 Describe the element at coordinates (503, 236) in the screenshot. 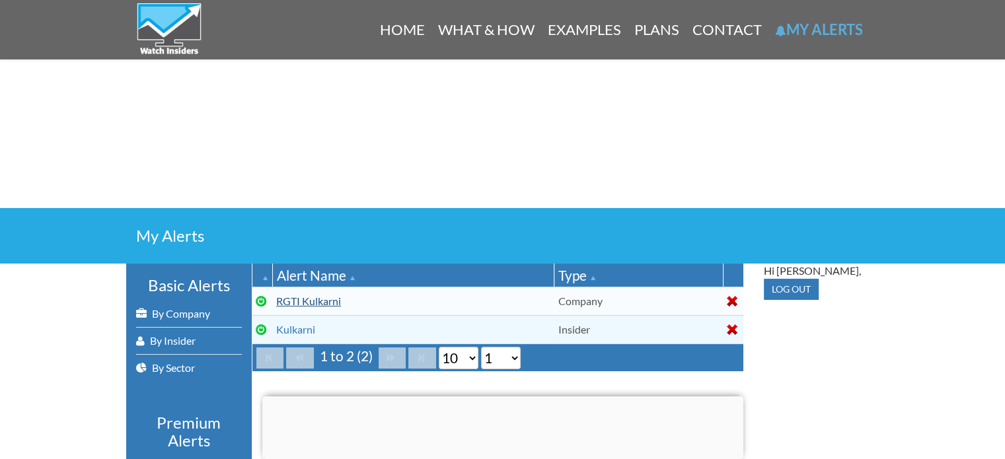

I see `h2: My Alerts` at that location.